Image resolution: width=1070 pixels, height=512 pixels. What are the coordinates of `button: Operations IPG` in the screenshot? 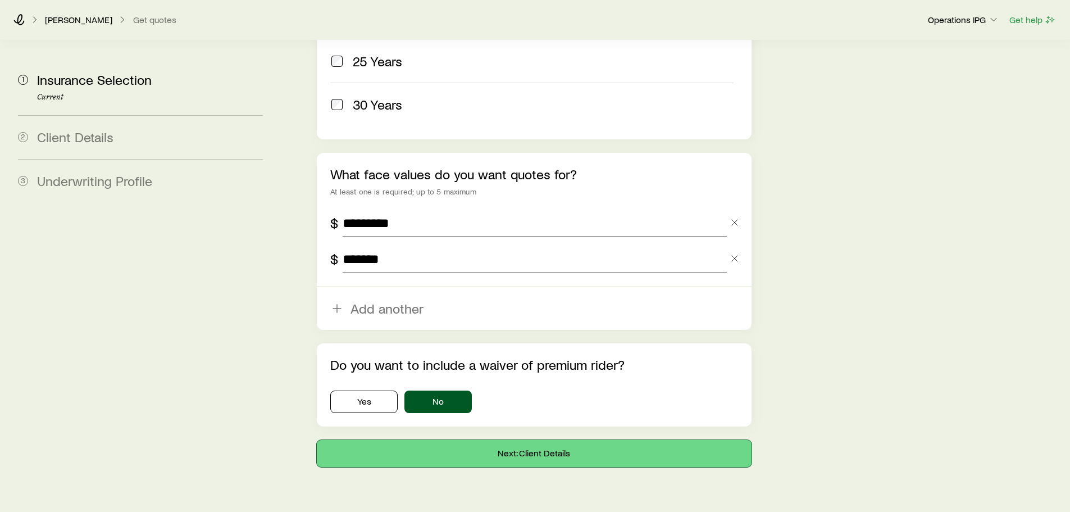 It's located at (963, 20).